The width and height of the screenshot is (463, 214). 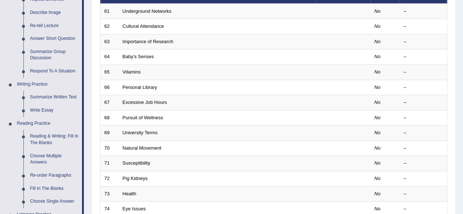 I want to click on a: Pig Kidneys, so click(x=135, y=178).